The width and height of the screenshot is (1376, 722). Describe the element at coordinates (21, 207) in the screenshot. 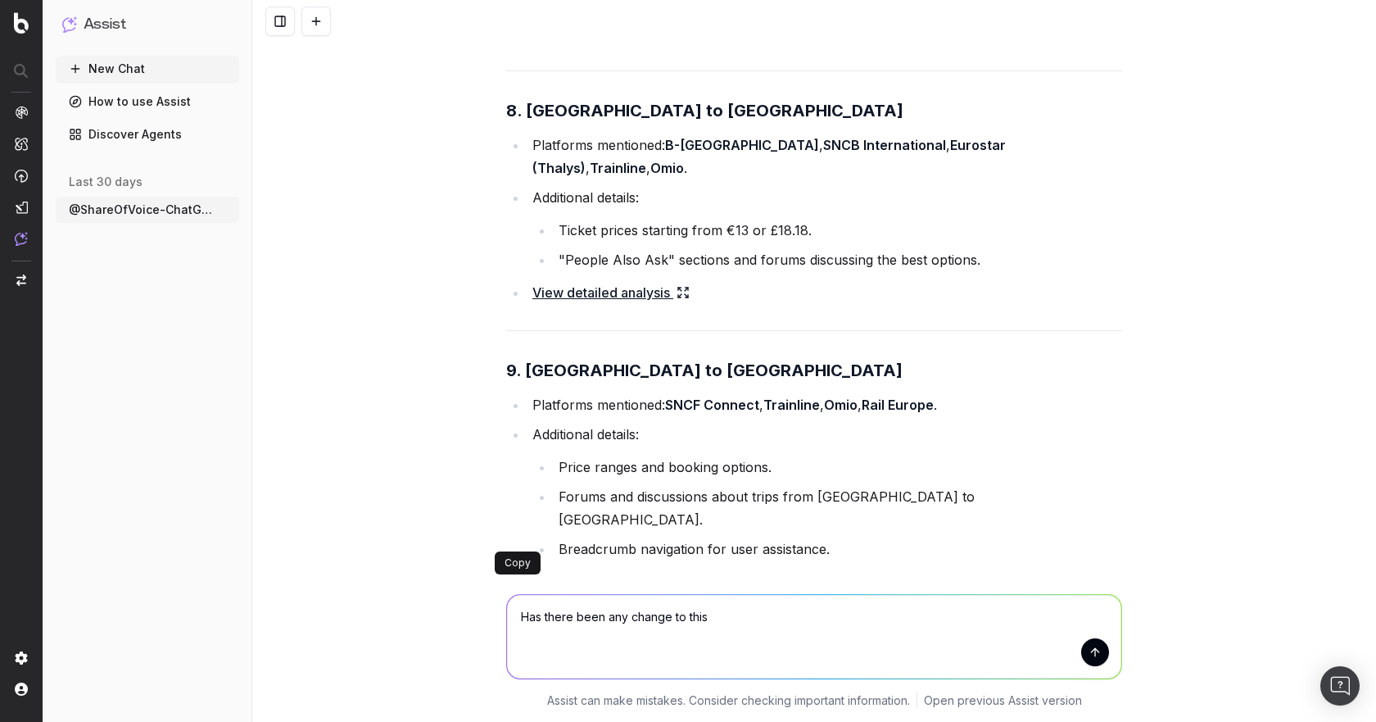

I see `img: Studio` at that location.